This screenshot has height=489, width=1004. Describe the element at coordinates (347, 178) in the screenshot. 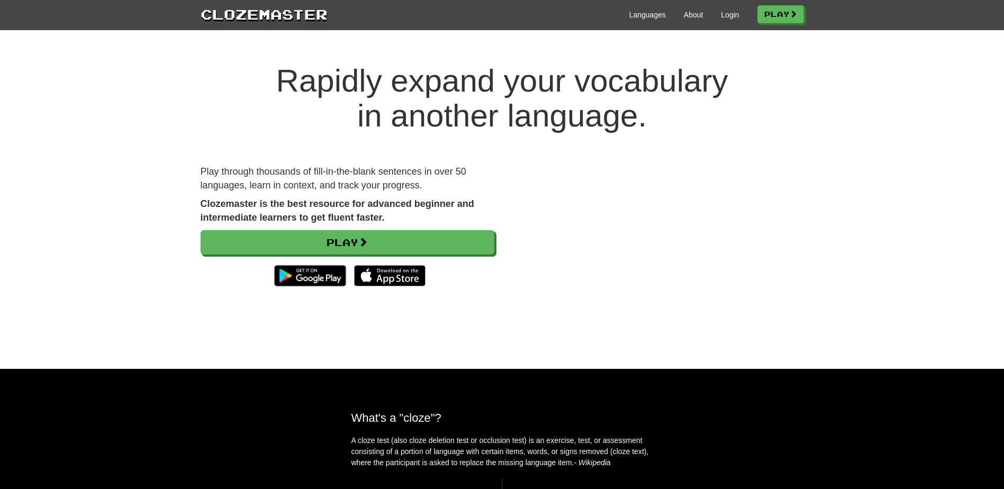

I see `p: Play through thousands of fill-in-the-blank sentences in over 50 languages, learn in context, and...` at that location.